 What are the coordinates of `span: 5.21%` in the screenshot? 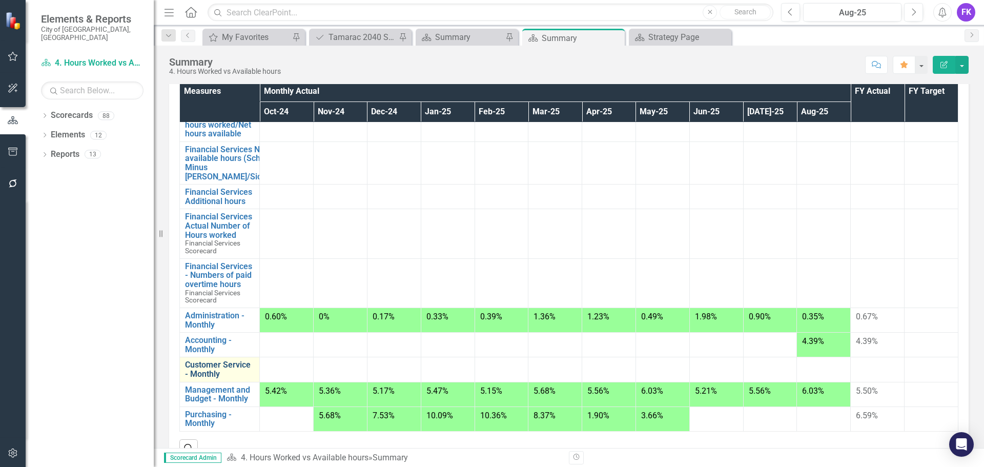 It's located at (706, 391).